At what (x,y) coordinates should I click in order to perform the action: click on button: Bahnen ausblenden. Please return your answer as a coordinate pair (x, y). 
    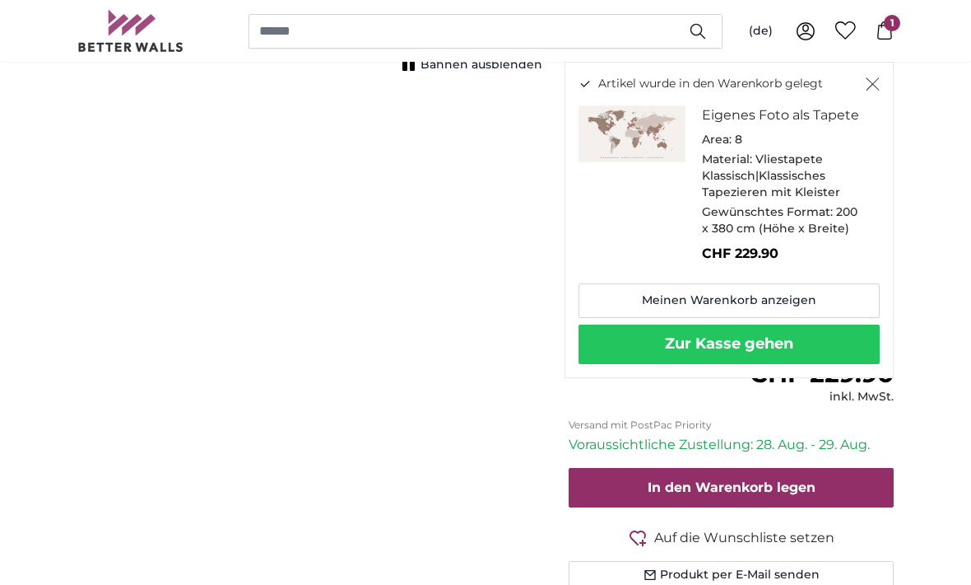
    Looking at the image, I should click on (470, 65).